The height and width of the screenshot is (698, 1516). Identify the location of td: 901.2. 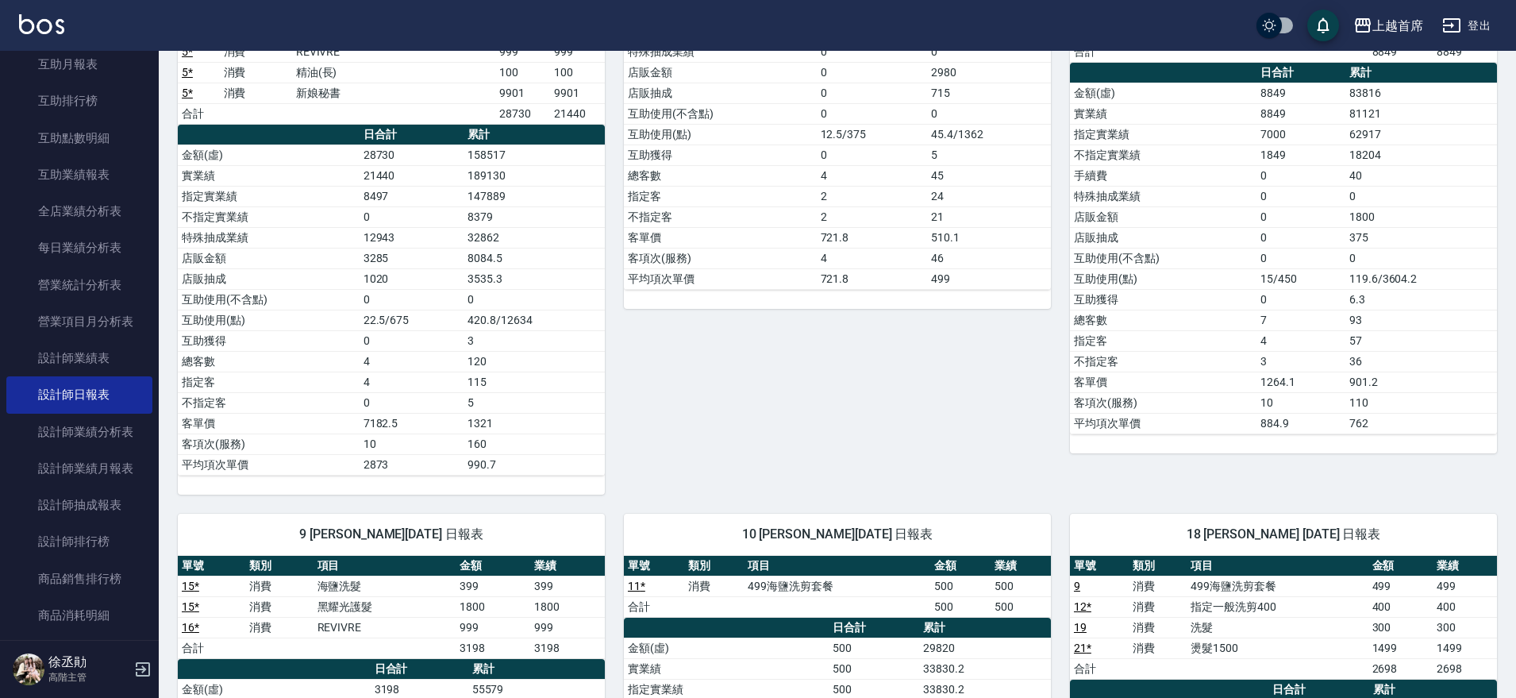
(1421, 382).